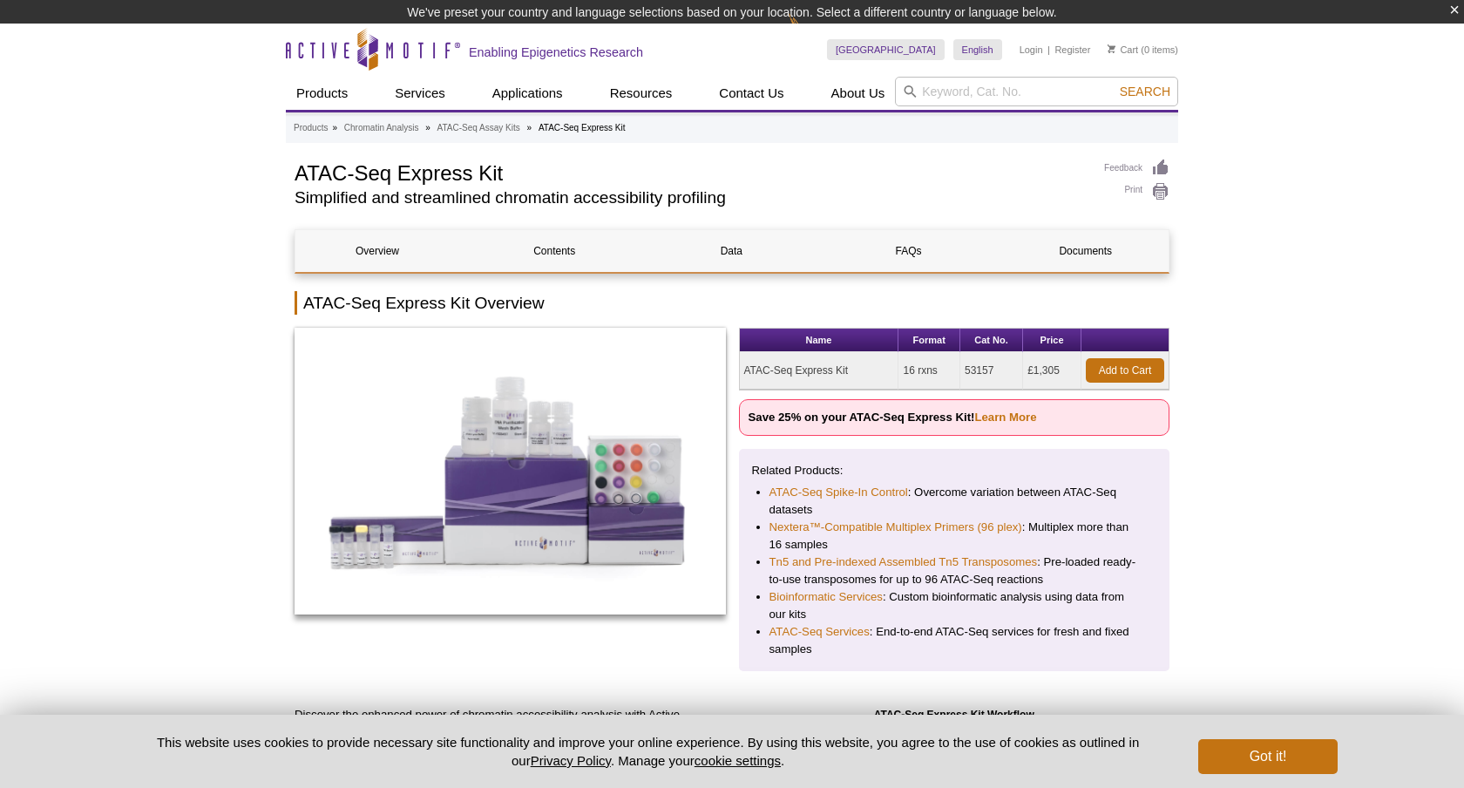 This screenshot has height=788, width=1464. What do you see at coordinates (1125, 370) in the screenshot?
I see `a: Add to Cart` at bounding box center [1125, 370].